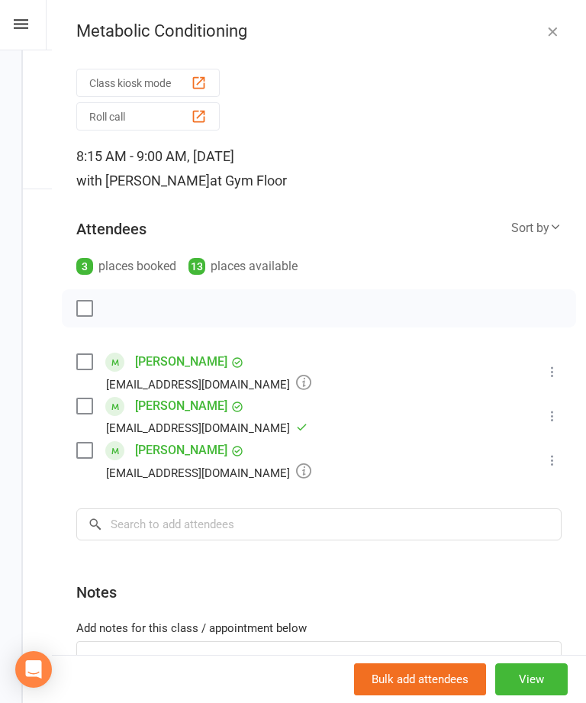  I want to click on button: Roll call, so click(148, 116).